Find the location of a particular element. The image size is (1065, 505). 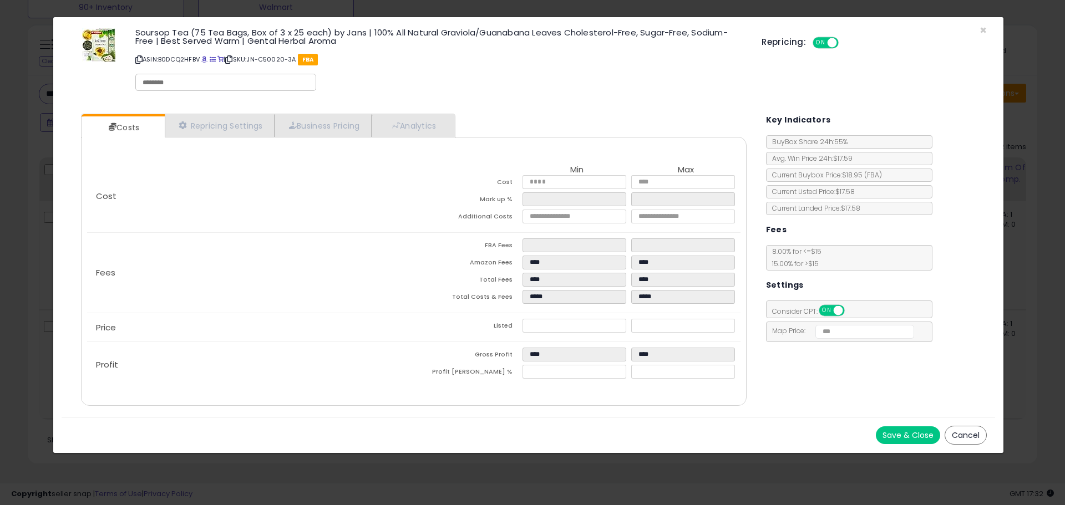

a: Analytics is located at coordinates (412, 125).